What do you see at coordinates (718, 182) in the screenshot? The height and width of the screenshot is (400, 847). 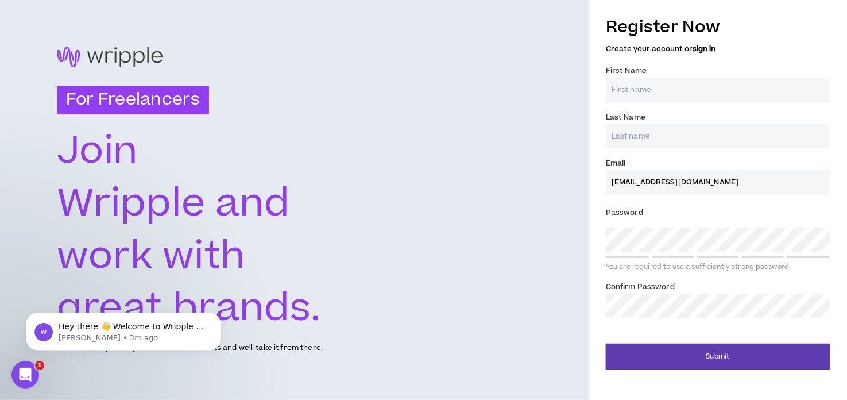 I see `input: Enter Email` at bounding box center [718, 182].